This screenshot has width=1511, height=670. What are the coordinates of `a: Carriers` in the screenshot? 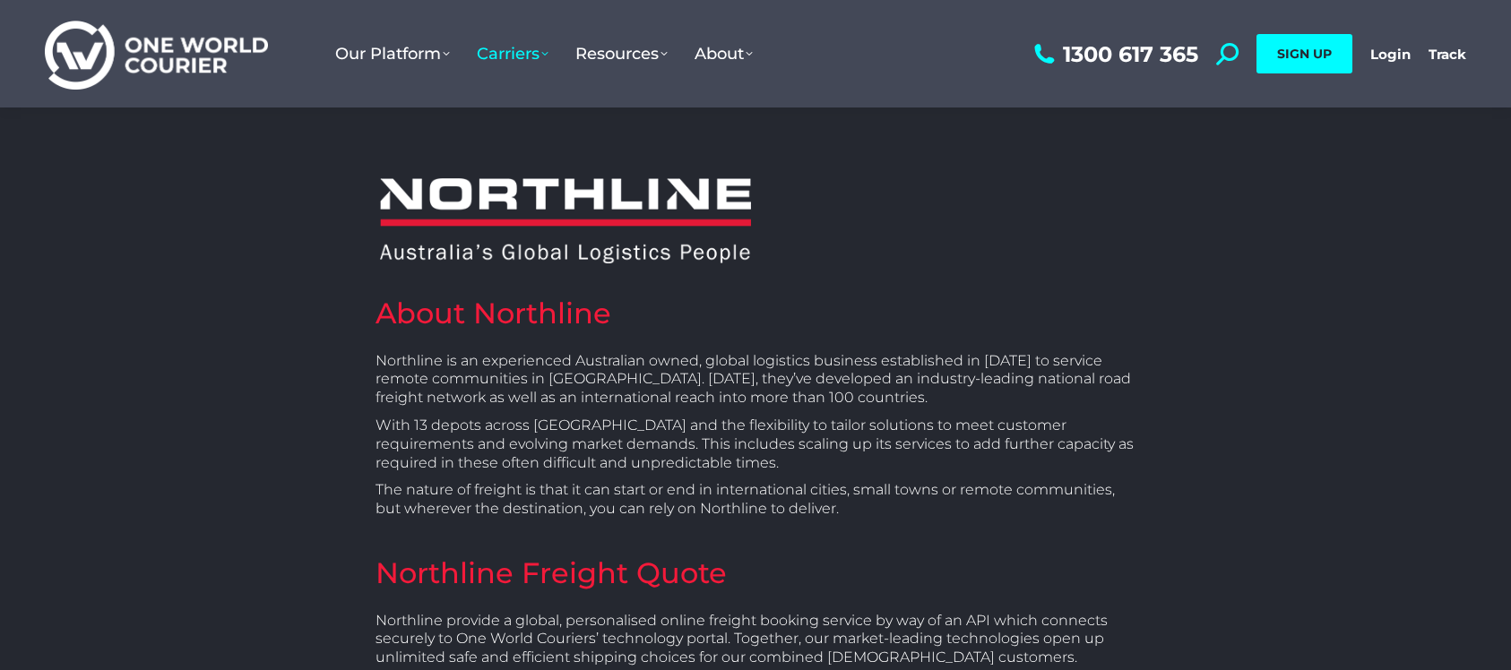 It's located at (513, 54).